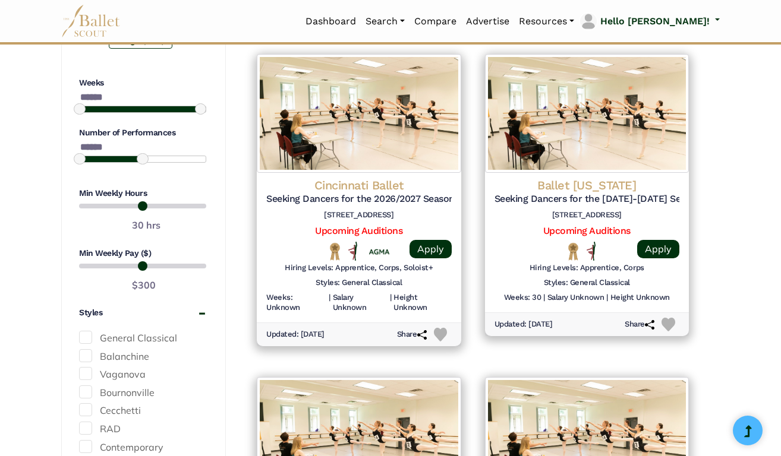  What do you see at coordinates (143, 375) in the screenshot?
I see `label: Vaganova` at bounding box center [143, 375].